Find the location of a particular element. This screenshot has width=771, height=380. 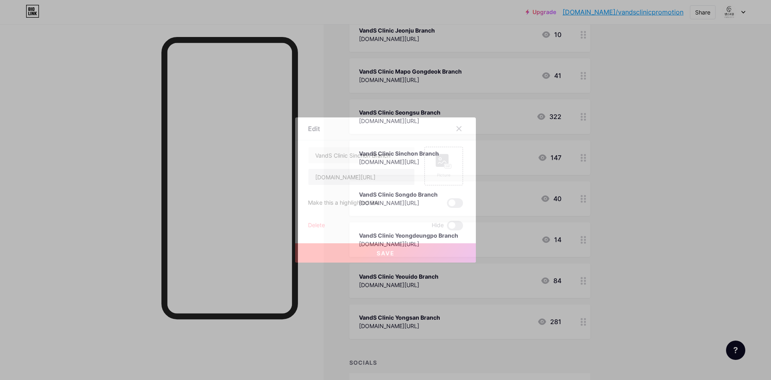

button: Save is located at coordinates (386, 253).